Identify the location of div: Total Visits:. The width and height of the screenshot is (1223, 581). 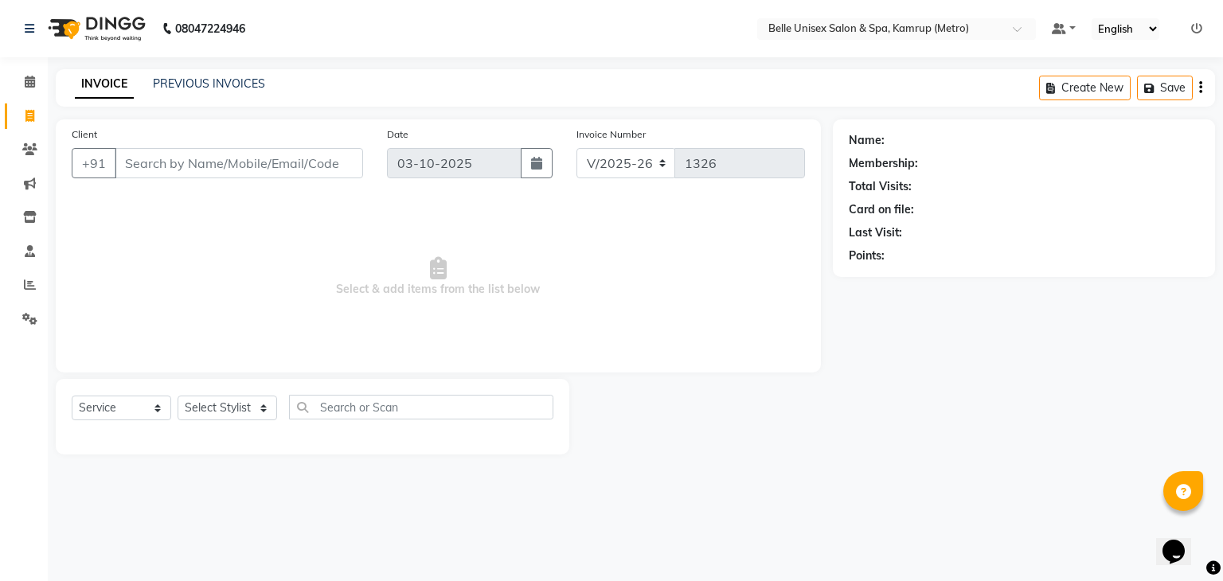
(879, 186).